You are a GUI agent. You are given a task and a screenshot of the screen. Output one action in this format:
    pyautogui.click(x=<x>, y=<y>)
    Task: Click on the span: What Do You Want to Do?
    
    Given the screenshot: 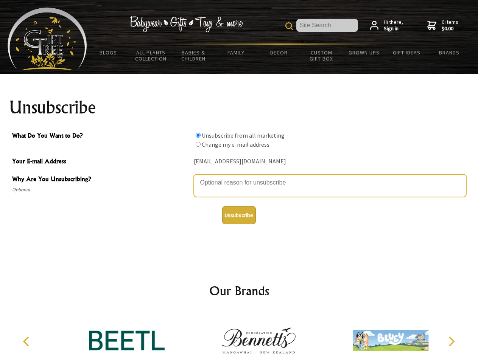 What is the action you would take?
    pyautogui.click(x=101, y=136)
    